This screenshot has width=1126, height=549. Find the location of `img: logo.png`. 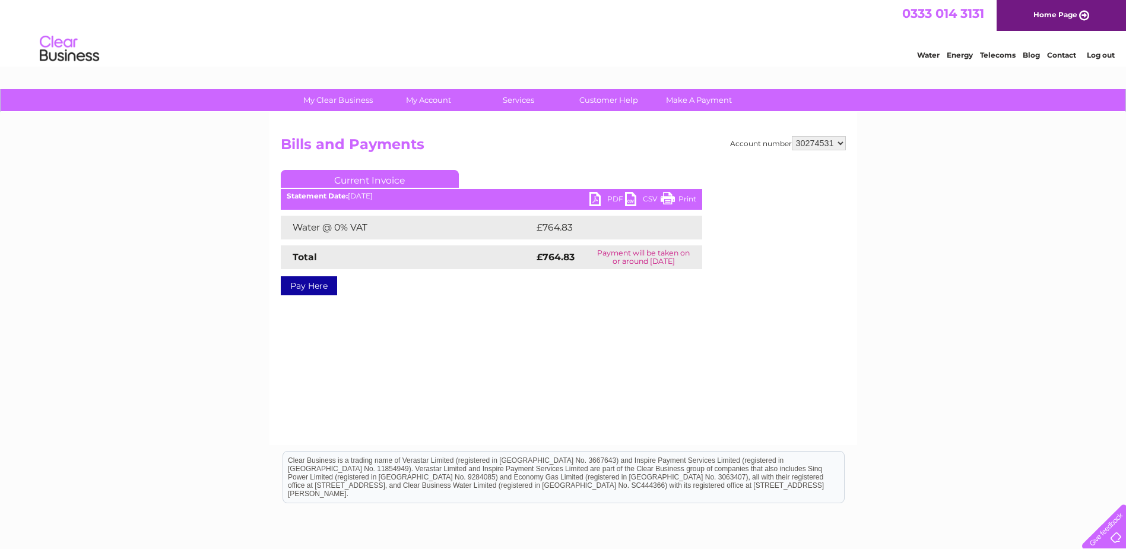

img: logo.png is located at coordinates (69, 49).